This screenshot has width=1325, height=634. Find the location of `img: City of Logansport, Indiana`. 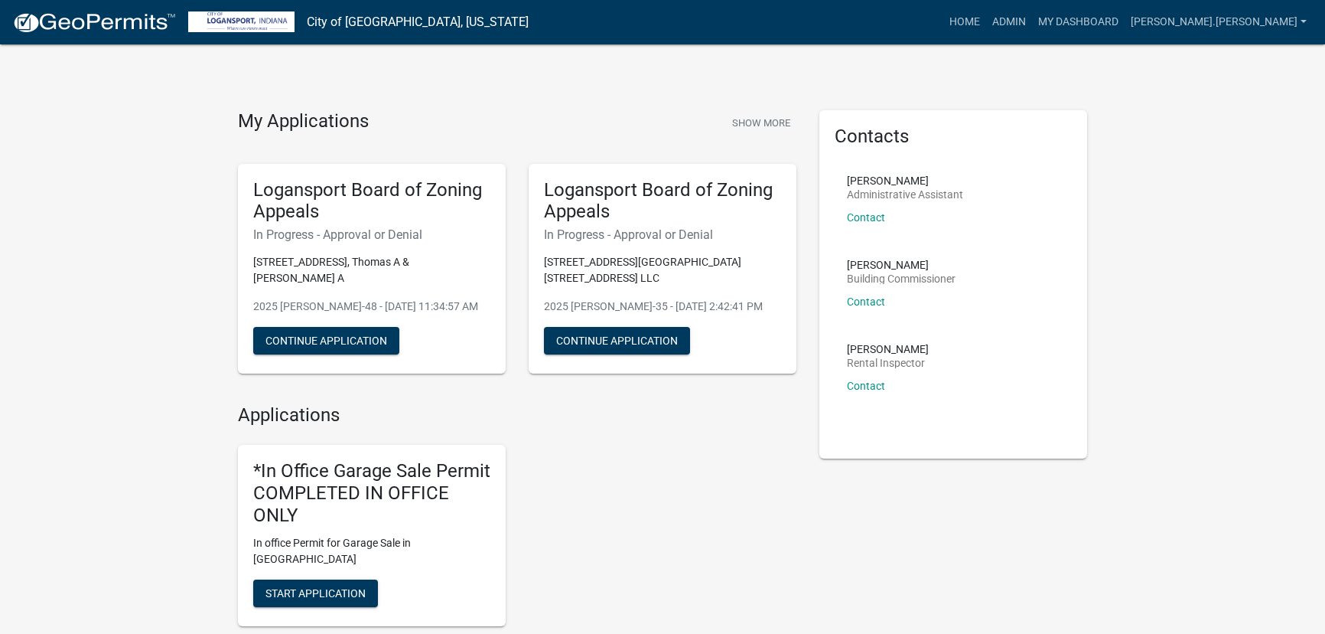

img: City of Logansport, Indiana is located at coordinates (241, 21).